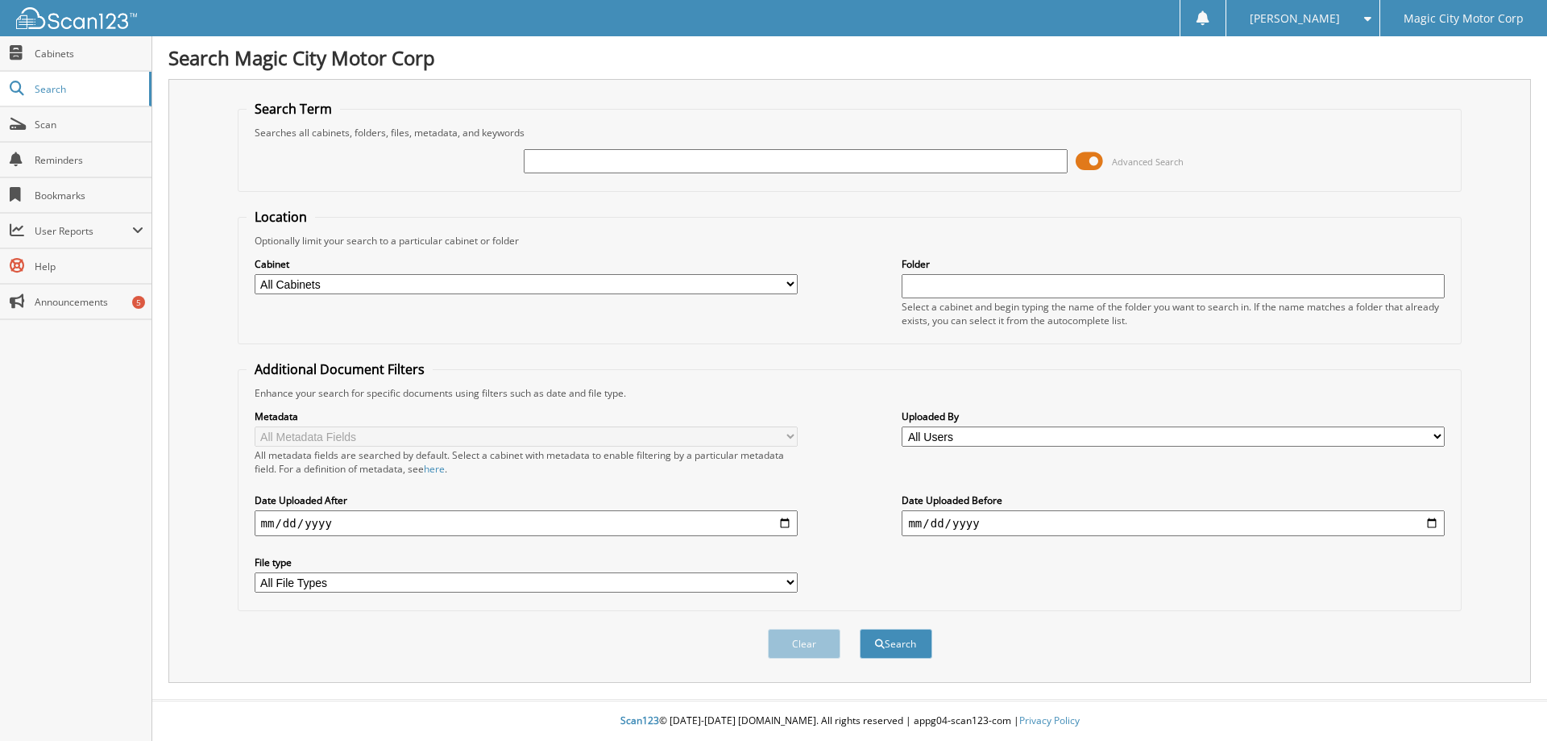 The image size is (1547, 741). Describe the element at coordinates (434, 468) in the screenshot. I see `a: here` at that location.